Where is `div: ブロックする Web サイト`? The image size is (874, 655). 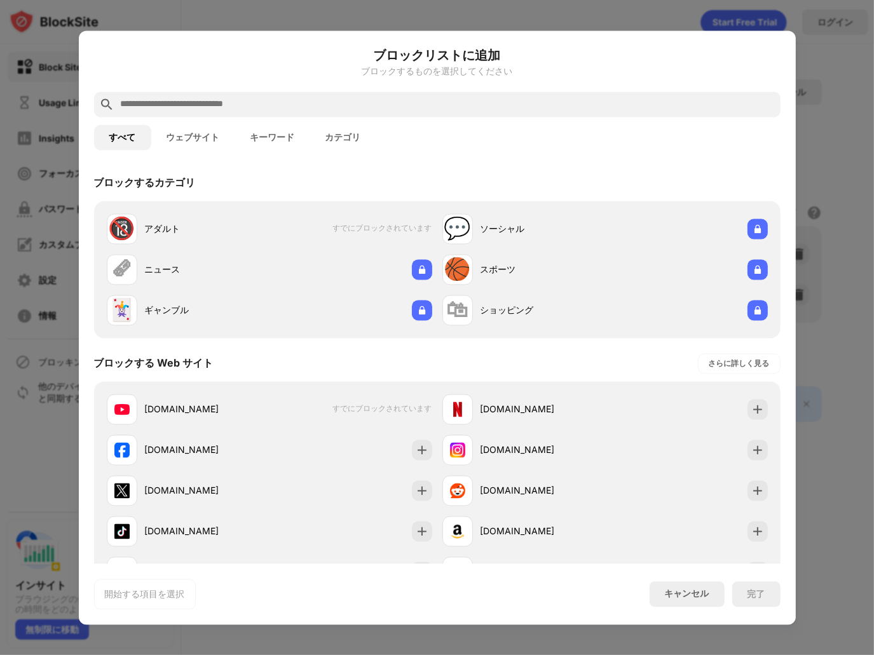
div: ブロックする Web サイト is located at coordinates (154, 364).